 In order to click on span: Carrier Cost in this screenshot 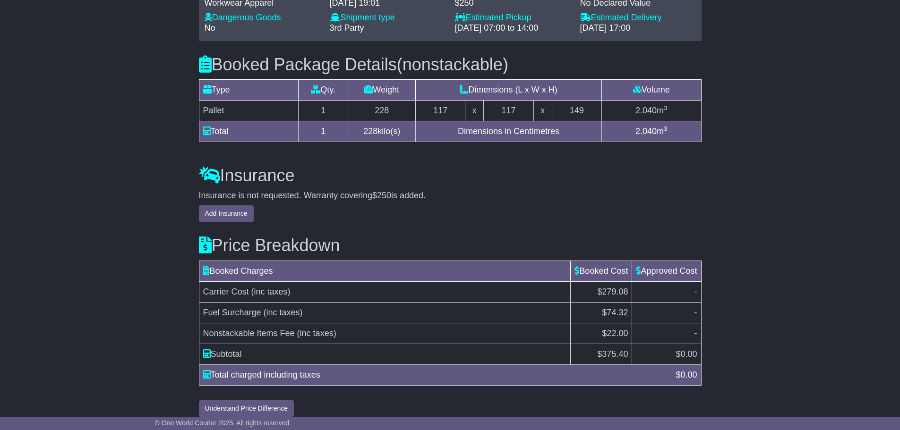, I will do `click(226, 292)`.